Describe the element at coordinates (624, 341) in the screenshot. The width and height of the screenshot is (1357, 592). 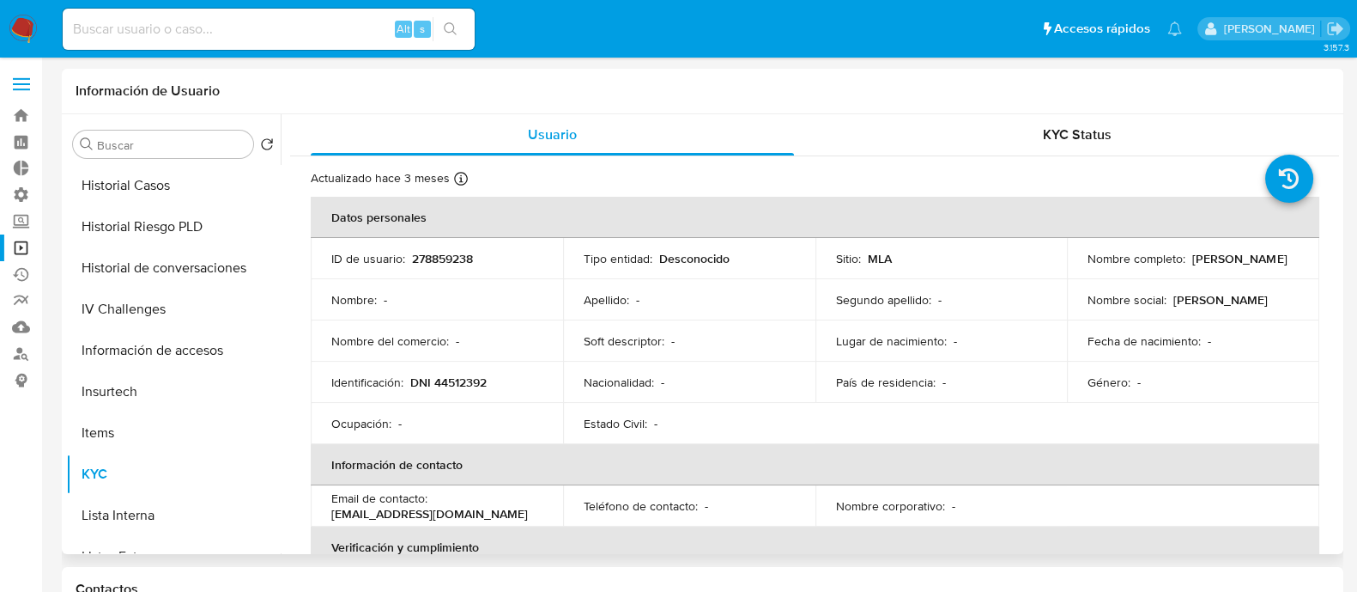
I see `p: Soft descriptor :` at that location.